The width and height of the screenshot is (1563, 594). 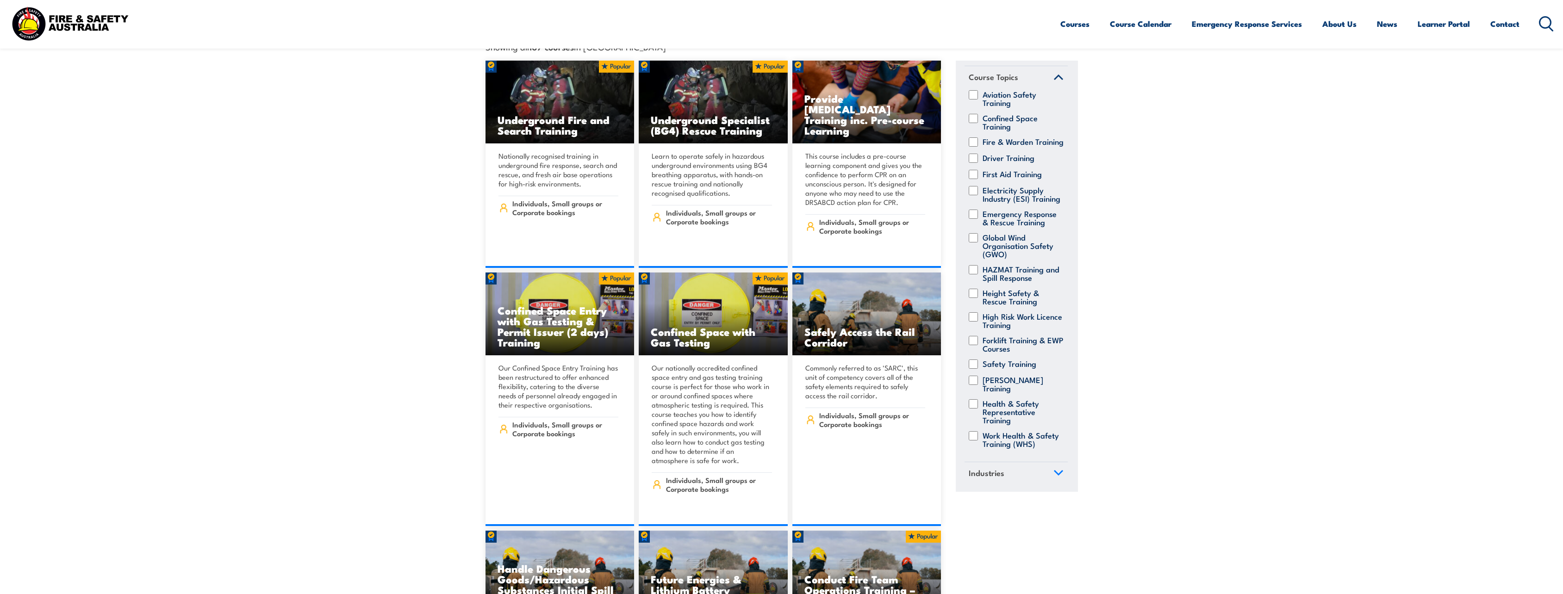 What do you see at coordinates (1023, 344) in the screenshot?
I see `label: Forklift Training & EWP Courses` at bounding box center [1023, 344].